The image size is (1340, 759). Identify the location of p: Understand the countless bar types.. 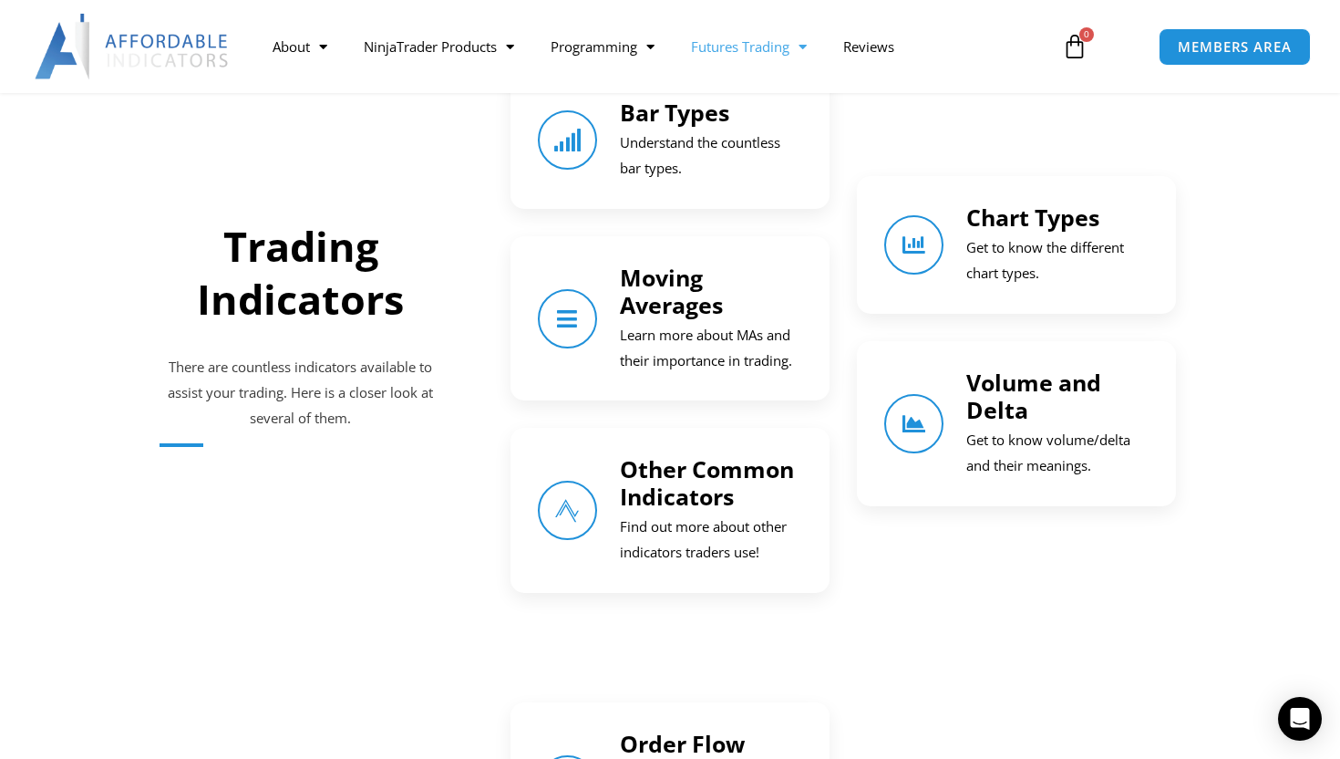
(711, 156).